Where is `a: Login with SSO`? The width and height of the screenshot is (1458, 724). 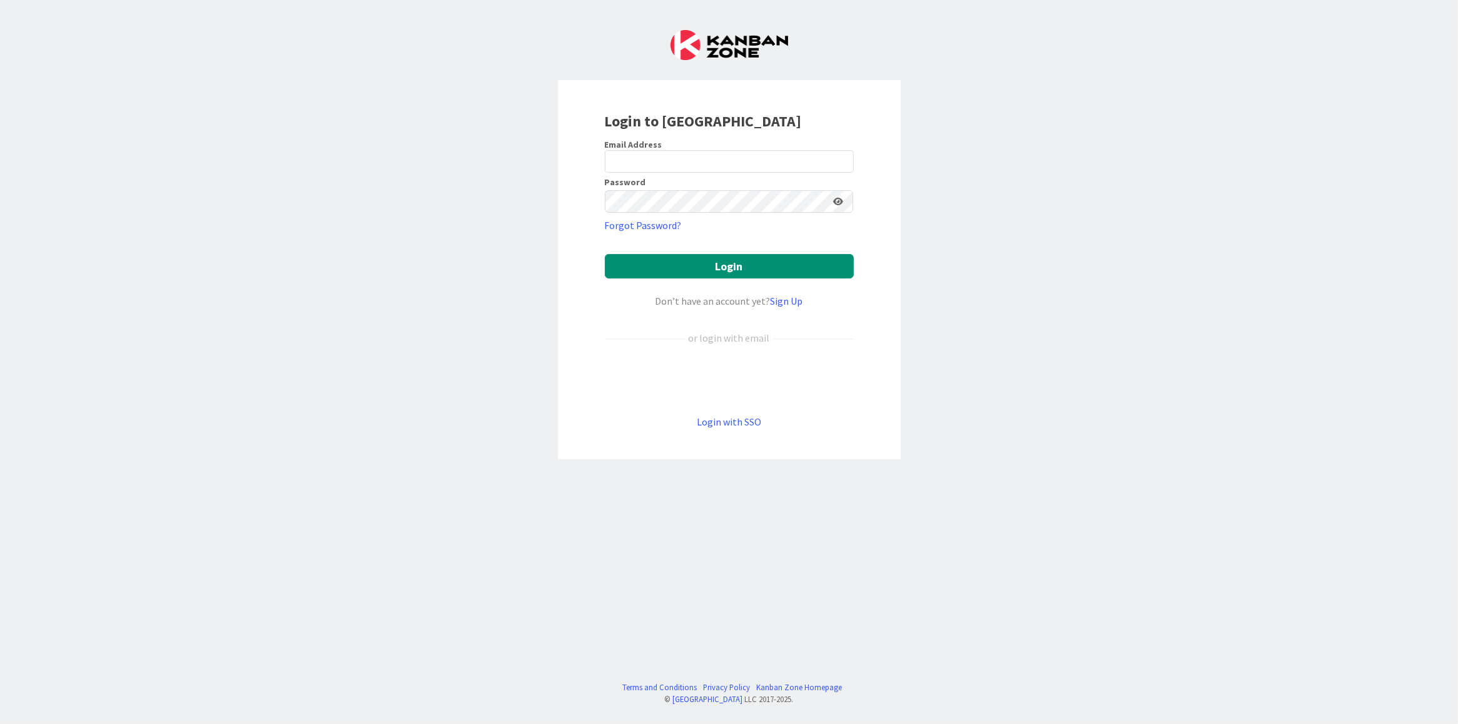 a: Login with SSO is located at coordinates (729, 422).